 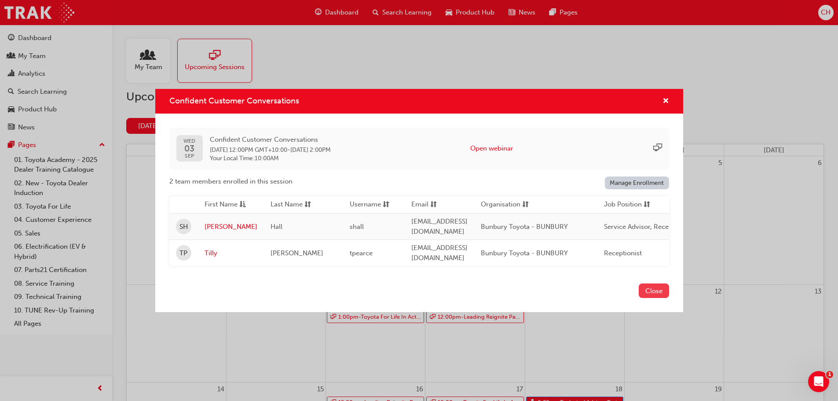 I want to click on span: TP, so click(x=183, y=253).